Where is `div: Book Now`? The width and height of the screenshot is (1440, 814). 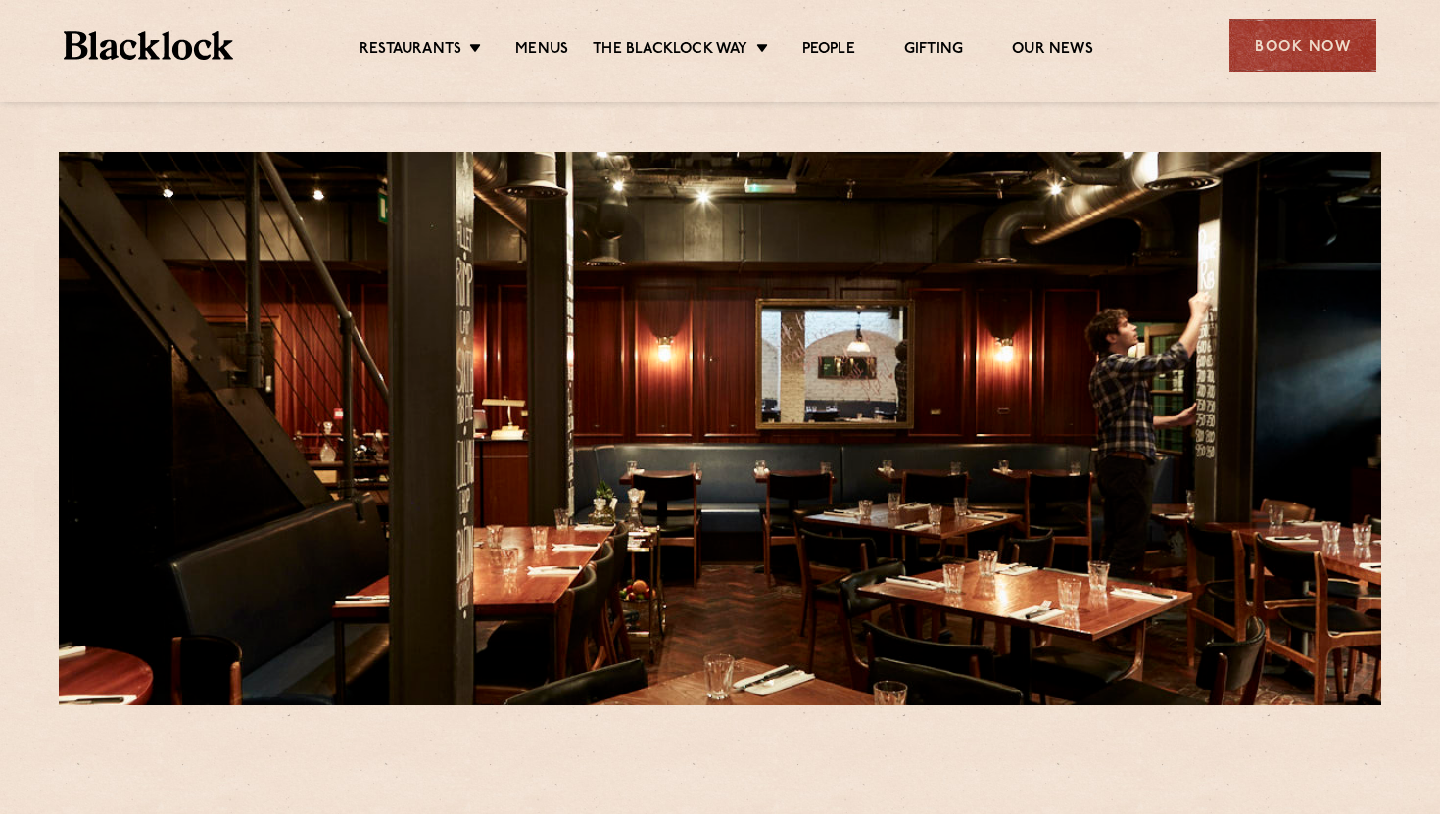 div: Book Now is located at coordinates (1303, 45).